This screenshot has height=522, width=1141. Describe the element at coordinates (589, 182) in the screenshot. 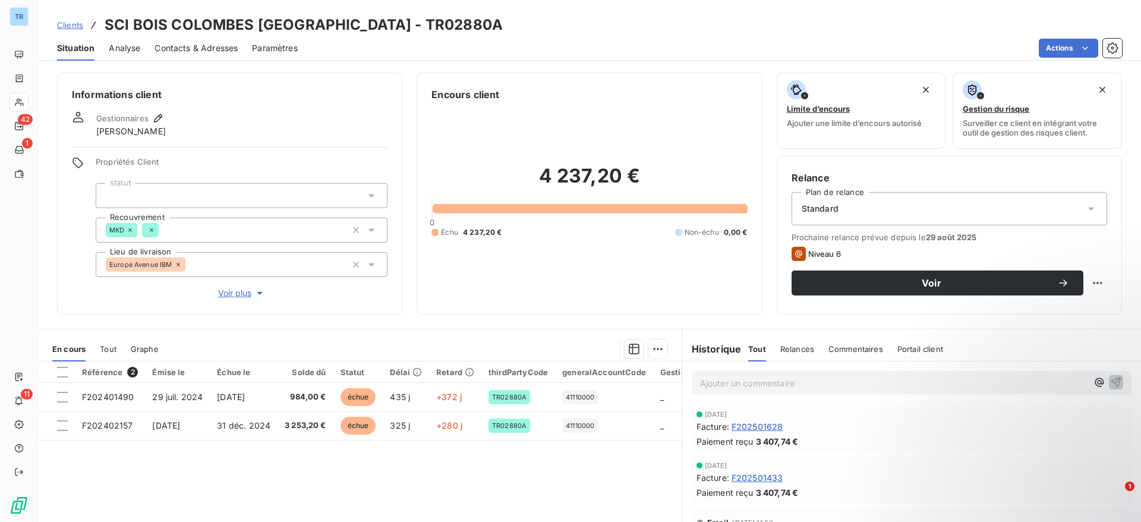

I see `h2: 4 237,20 €` at that location.